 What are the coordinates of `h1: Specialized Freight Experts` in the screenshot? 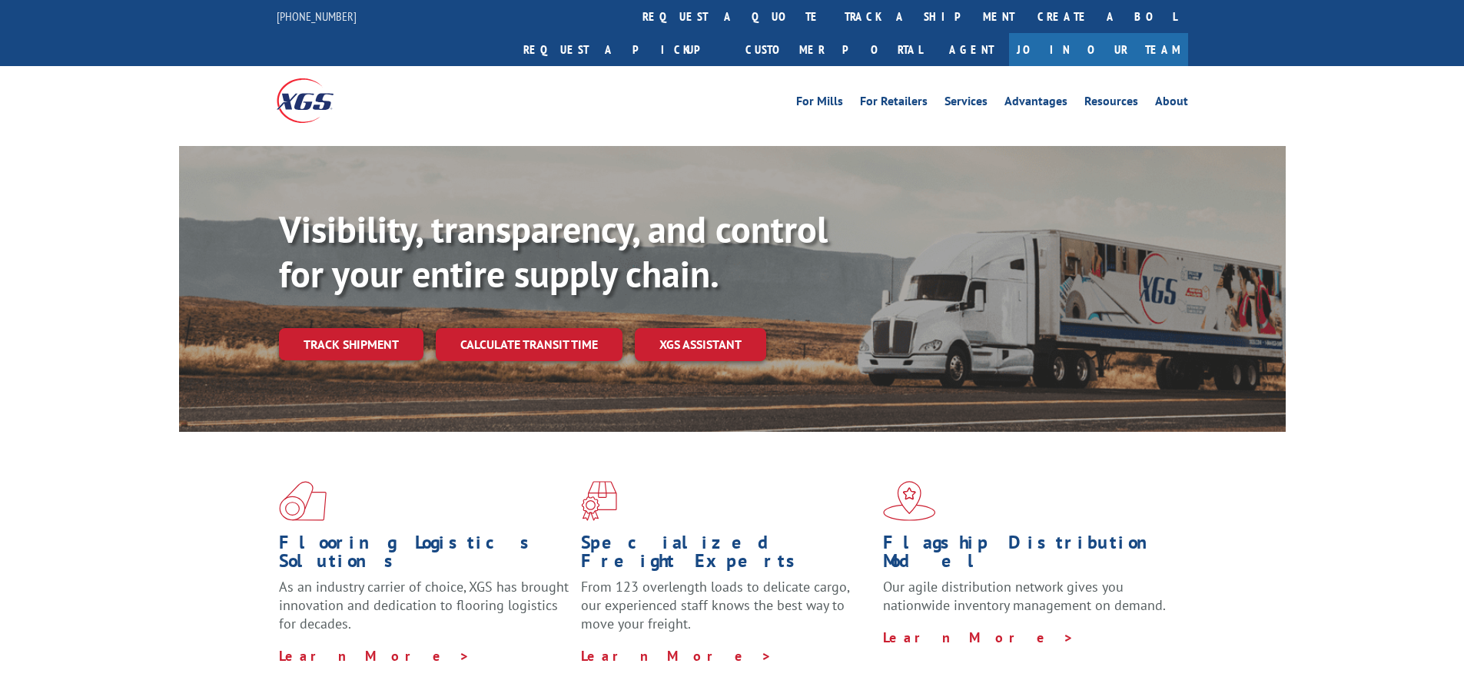 It's located at (726, 556).